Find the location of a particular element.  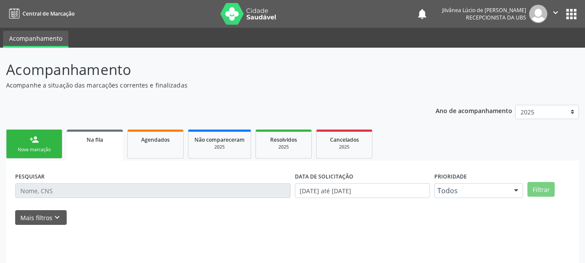

span: Recepcionista da UBS is located at coordinates (496, 17).